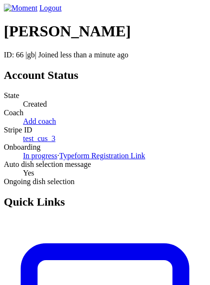 This screenshot has width=210, height=285. I want to click on a: Typeform Registration Link, so click(102, 156).